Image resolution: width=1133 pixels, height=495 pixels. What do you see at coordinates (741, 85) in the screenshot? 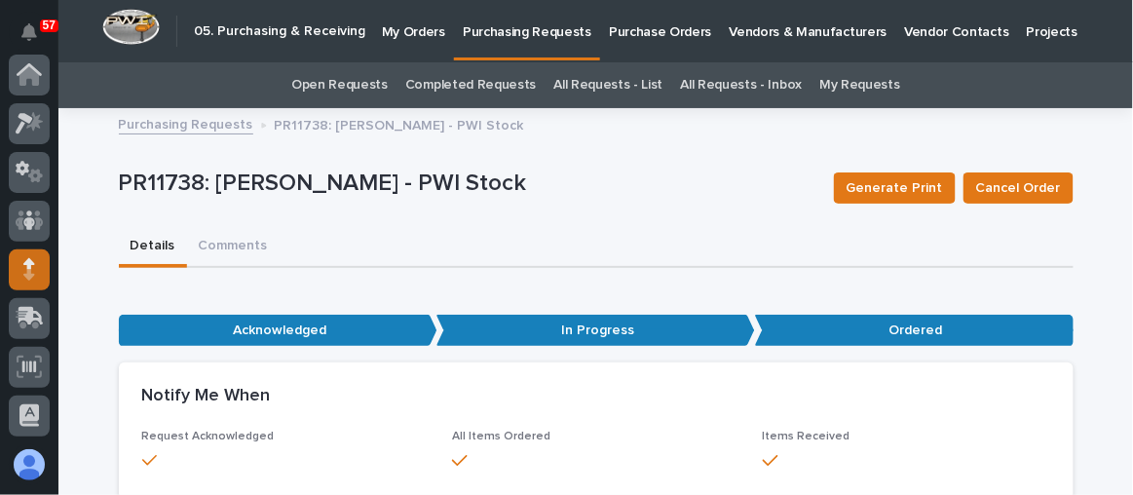
I see `a: All Requests - Inbox` at bounding box center [741, 85].